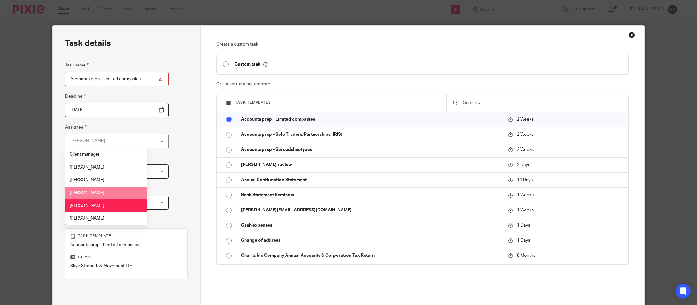  Describe the element at coordinates (423, 84) in the screenshot. I see `p: Or use an existing template` at that location.